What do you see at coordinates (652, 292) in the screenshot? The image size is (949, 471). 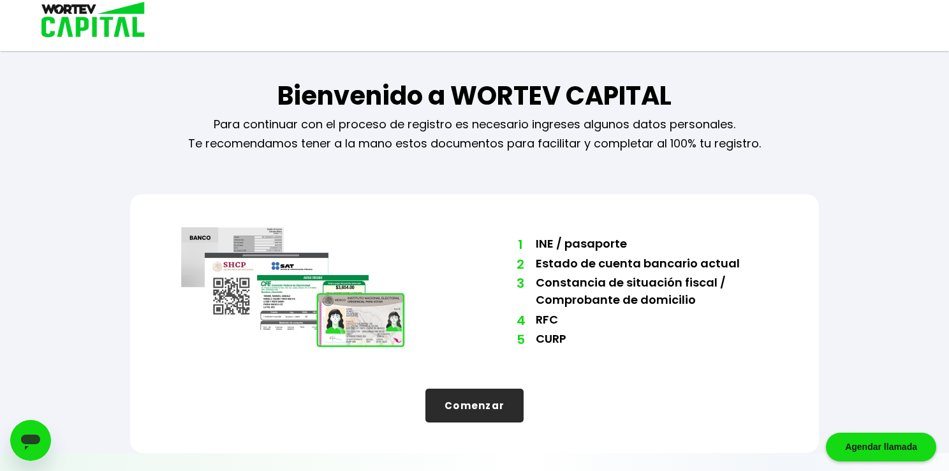 I see `li: Constancia de situación fiscal / Comprobante de domicilio` at bounding box center [652, 292].